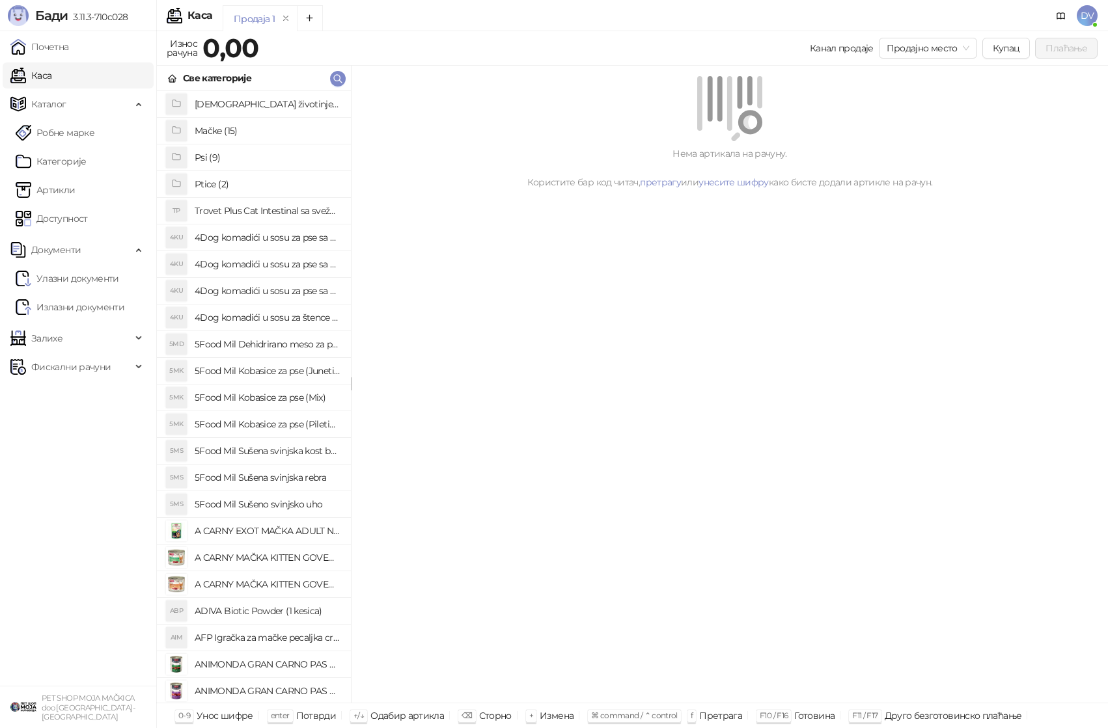 This screenshot has height=728, width=1108. I want to click on div: Нема артикала на рачуну. Користите бар код читач, или како бисте додали артикле на рачун., so click(730, 168).